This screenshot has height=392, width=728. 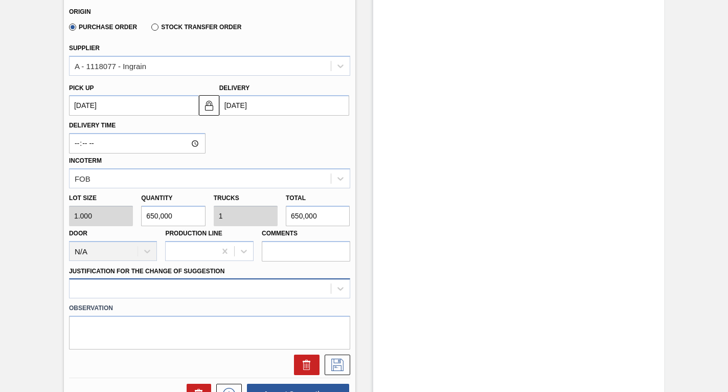 I want to click on label: Production Line, so click(x=193, y=233).